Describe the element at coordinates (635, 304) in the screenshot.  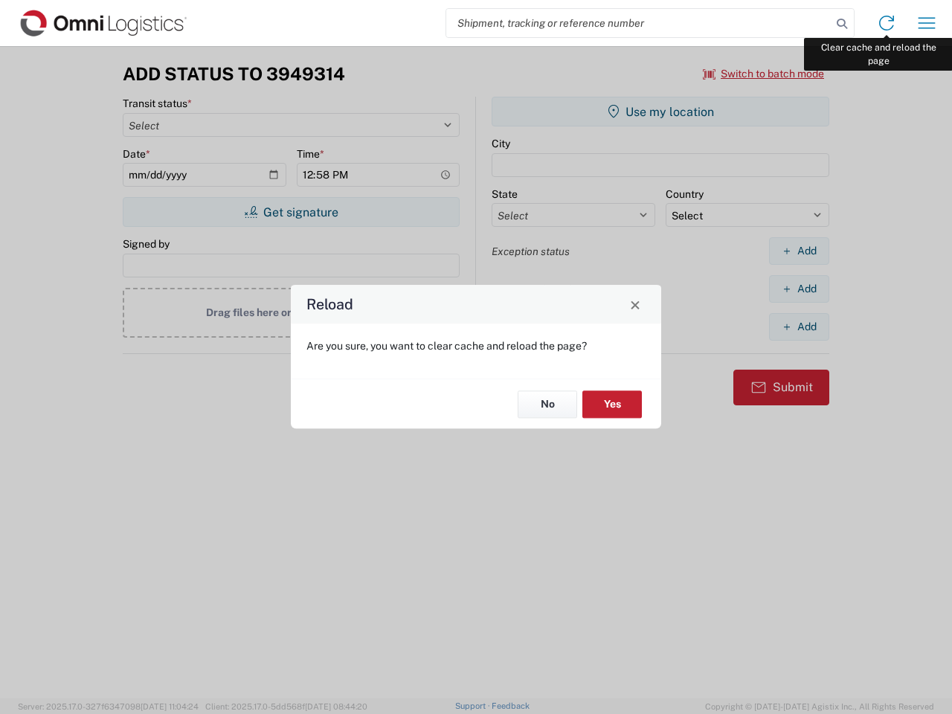
I see `button: Close` at that location.